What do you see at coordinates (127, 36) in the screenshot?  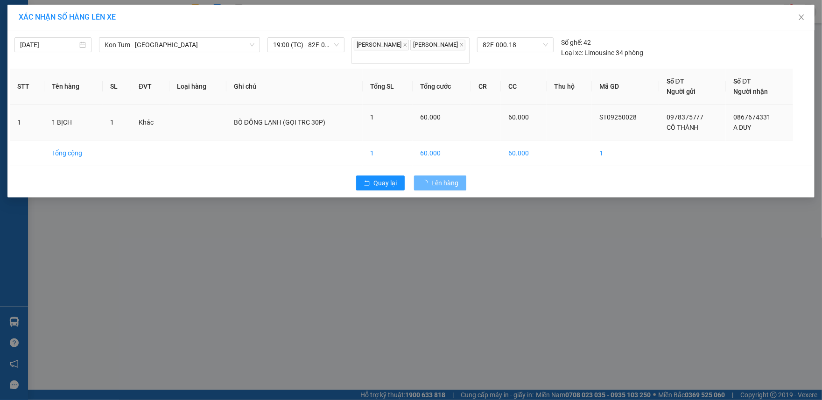 I see `div: A DUY` at bounding box center [127, 36].